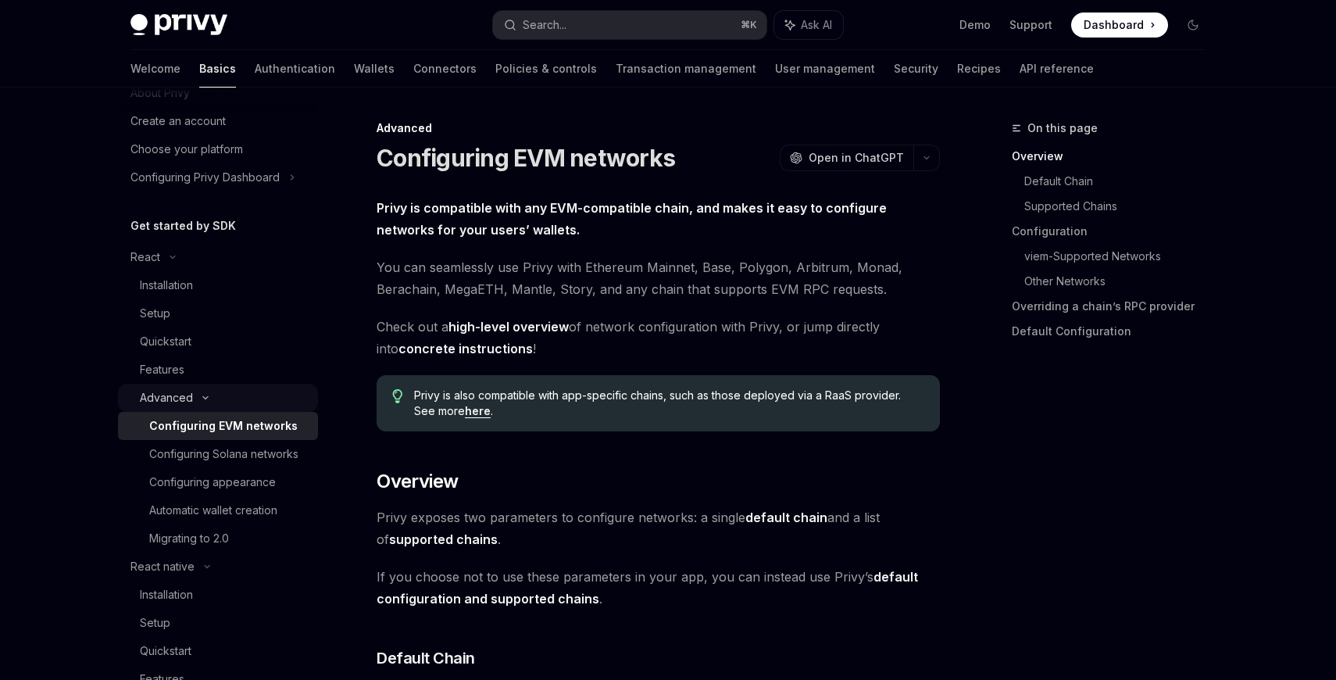 The image size is (1336, 680). I want to click on a: Supported Chains, so click(1121, 206).